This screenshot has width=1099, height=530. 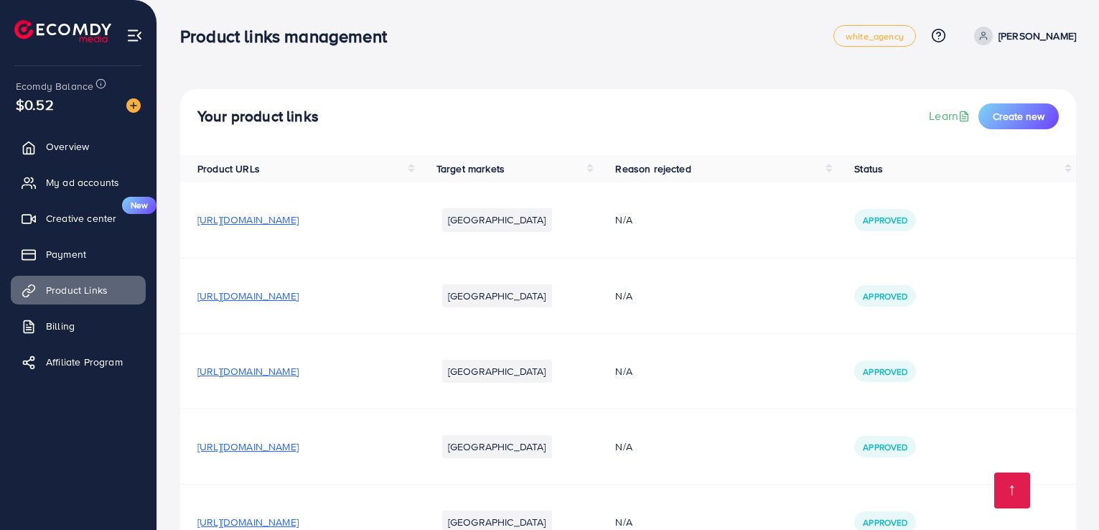 What do you see at coordinates (34, 104) in the screenshot?
I see `span: $0.52` at bounding box center [34, 104].